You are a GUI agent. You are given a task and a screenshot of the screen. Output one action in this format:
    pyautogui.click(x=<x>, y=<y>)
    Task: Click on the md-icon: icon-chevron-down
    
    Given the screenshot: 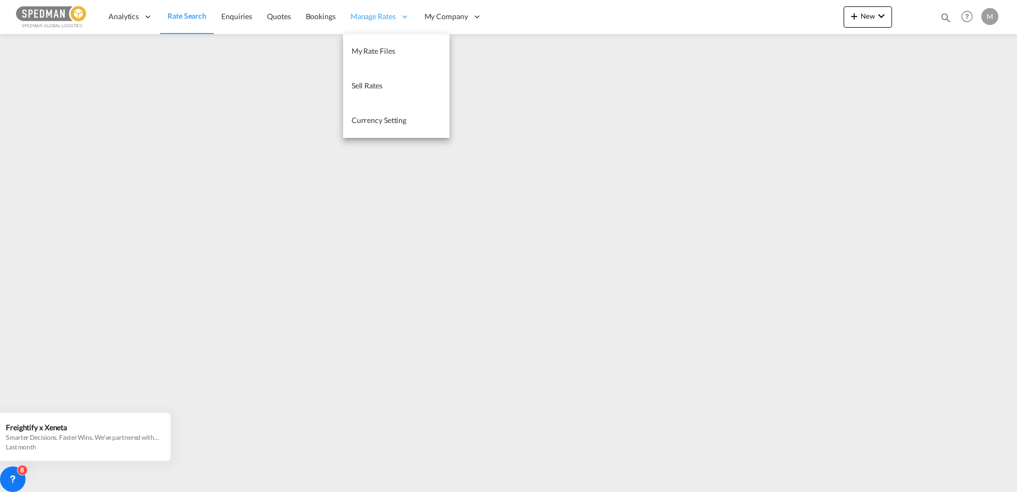 What is the action you would take?
    pyautogui.click(x=882, y=16)
    